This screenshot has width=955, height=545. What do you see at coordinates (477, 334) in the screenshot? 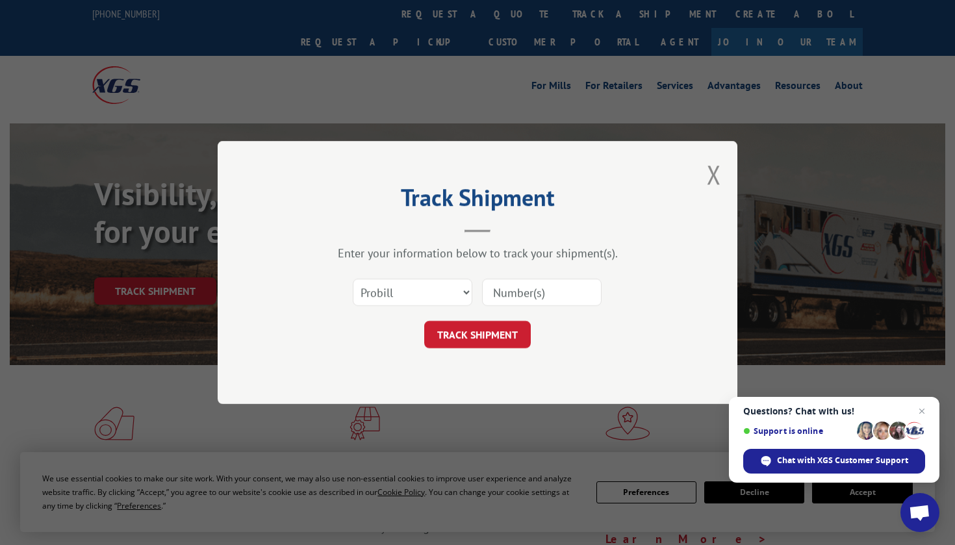
I see `button: TRACK SHIPMENT` at bounding box center [477, 334].